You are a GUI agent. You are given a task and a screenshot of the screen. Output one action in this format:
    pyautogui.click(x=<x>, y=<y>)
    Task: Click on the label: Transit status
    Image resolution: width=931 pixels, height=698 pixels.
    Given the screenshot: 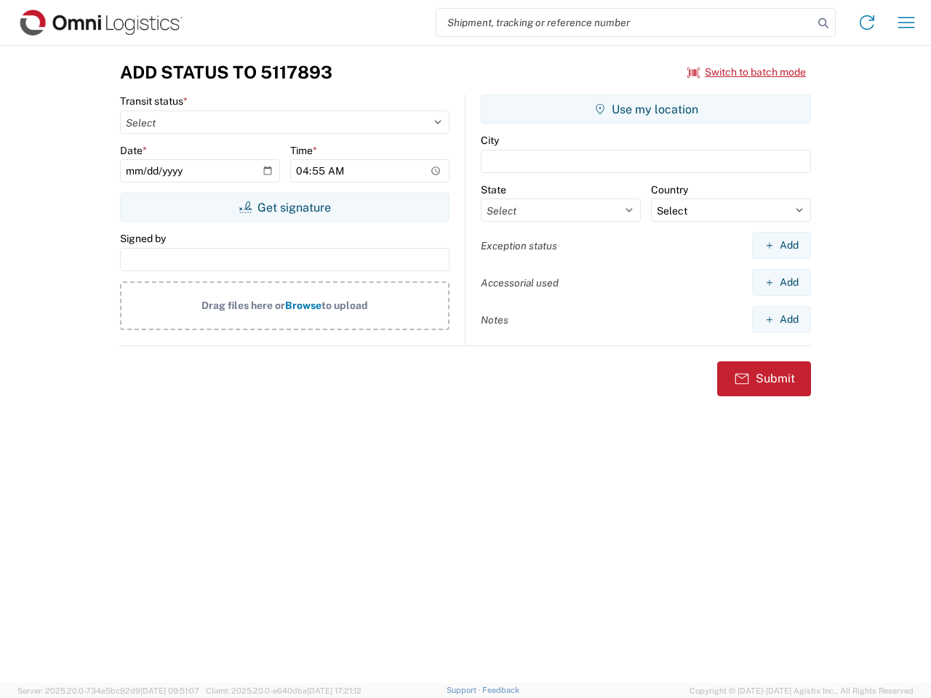 What is the action you would take?
    pyautogui.click(x=154, y=101)
    